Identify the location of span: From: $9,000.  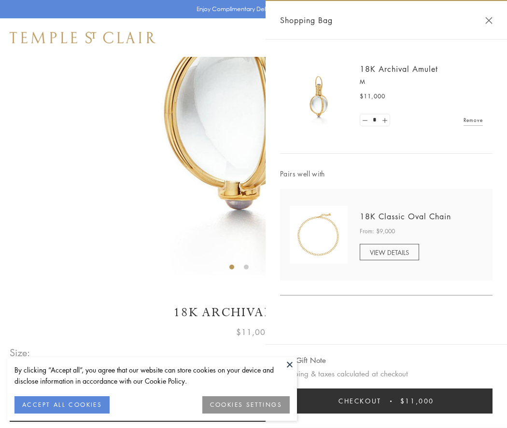
(377, 232).